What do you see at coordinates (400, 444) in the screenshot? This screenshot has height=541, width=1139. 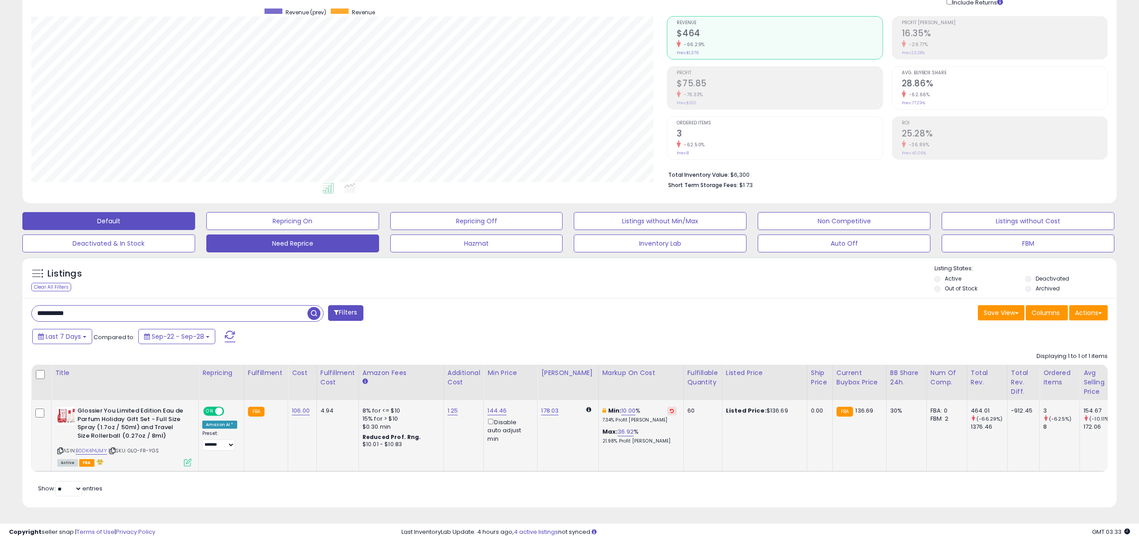 I see `div: $10.01 - $10.83` at bounding box center [400, 444].